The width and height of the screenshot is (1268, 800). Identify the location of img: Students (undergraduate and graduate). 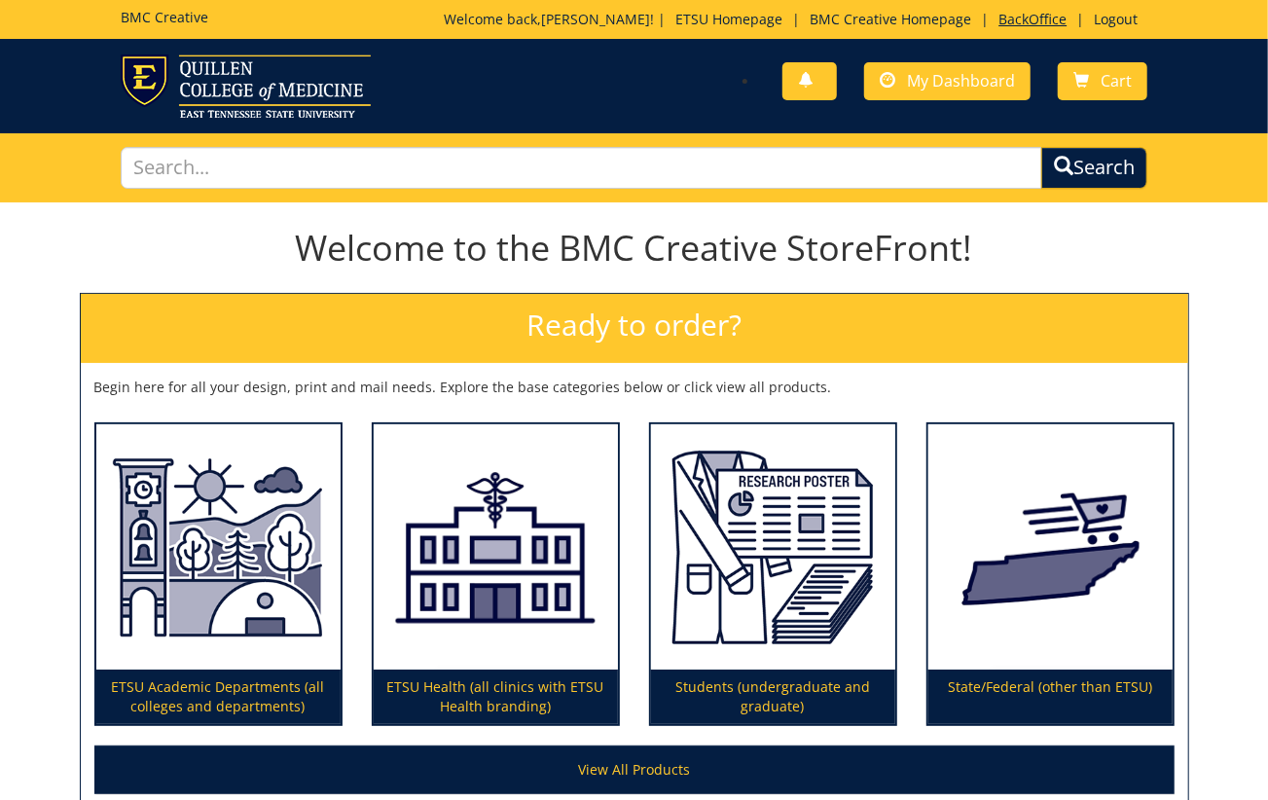
(773, 547).